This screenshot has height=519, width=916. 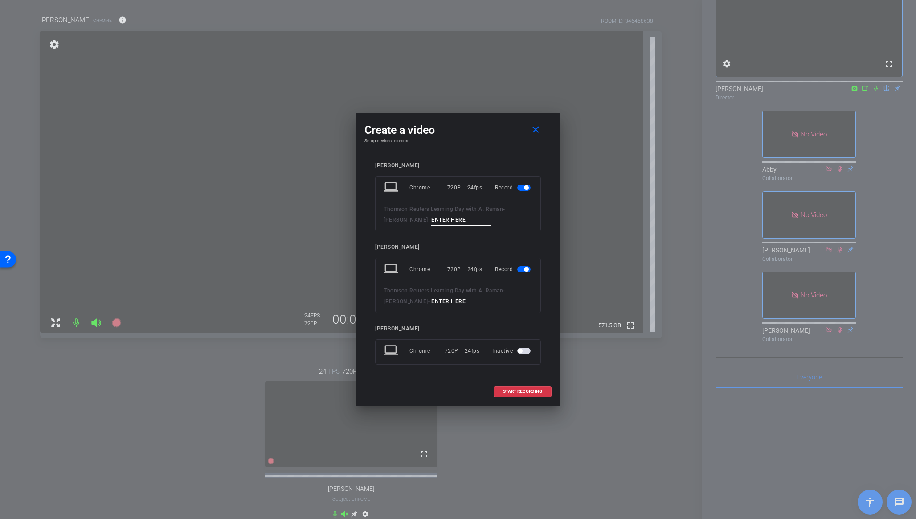 I want to click on mat-icon: close, so click(x=536, y=130).